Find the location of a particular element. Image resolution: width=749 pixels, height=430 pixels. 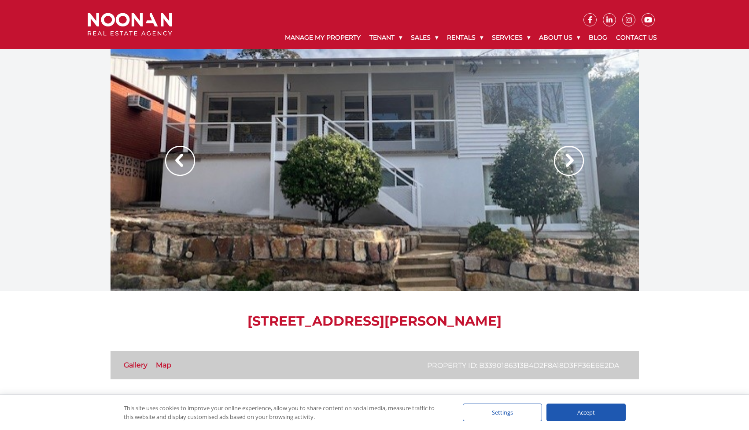

a: Manage My Property is located at coordinates (323, 37).